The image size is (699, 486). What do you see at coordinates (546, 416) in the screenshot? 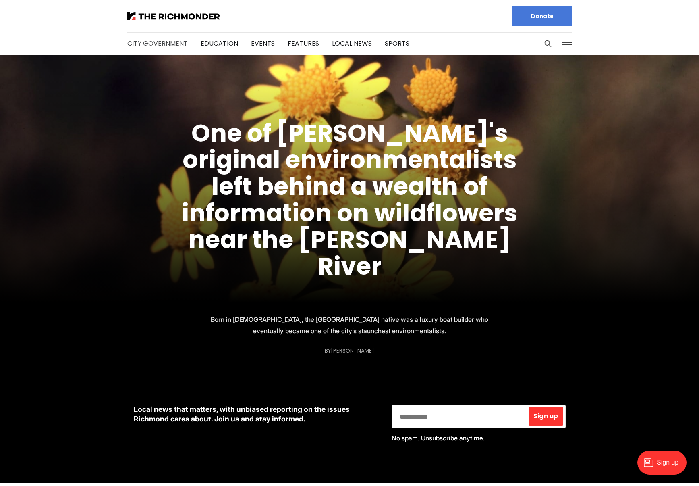
I see `span: Sign up` at bounding box center [546, 416].